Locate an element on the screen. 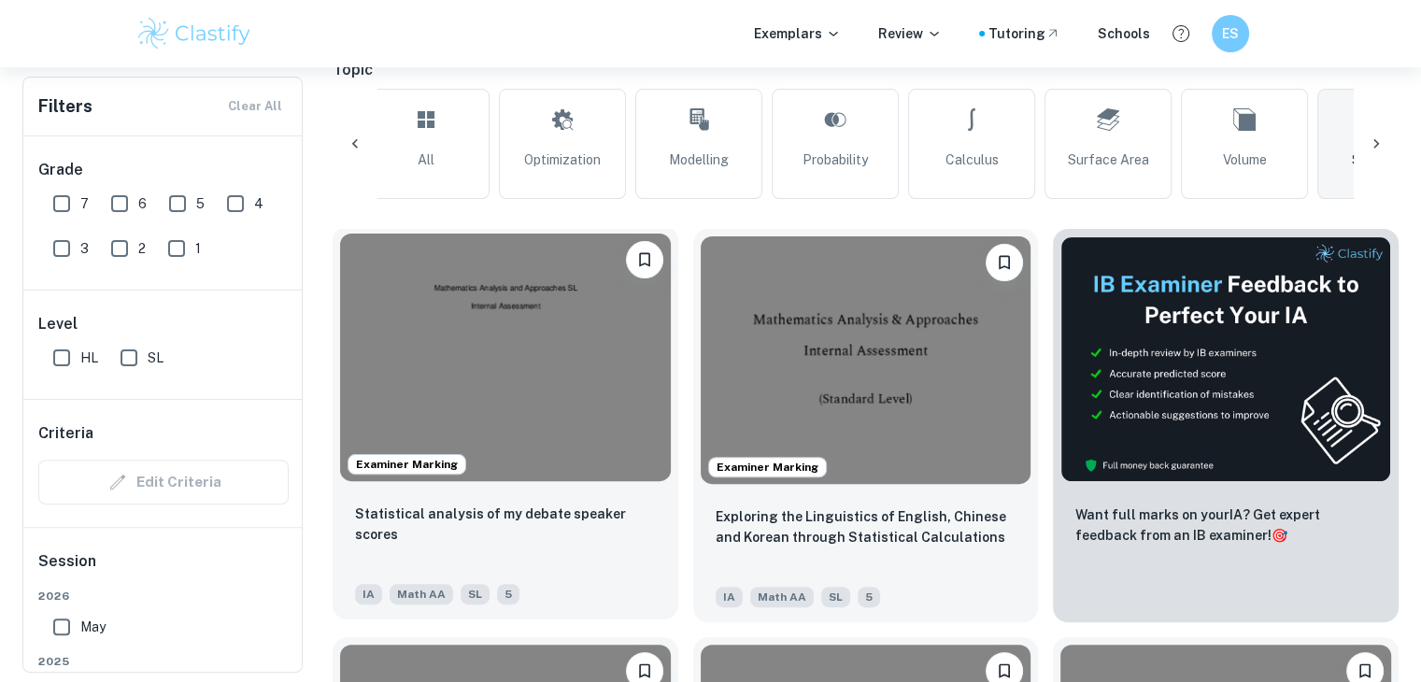 The width and height of the screenshot is (1421, 682). h6: Filters is located at coordinates (65, 106).